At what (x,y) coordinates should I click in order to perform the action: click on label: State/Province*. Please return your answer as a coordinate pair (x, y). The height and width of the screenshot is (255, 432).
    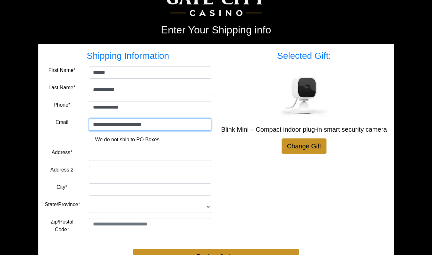
    Looking at the image, I should click on (63, 204).